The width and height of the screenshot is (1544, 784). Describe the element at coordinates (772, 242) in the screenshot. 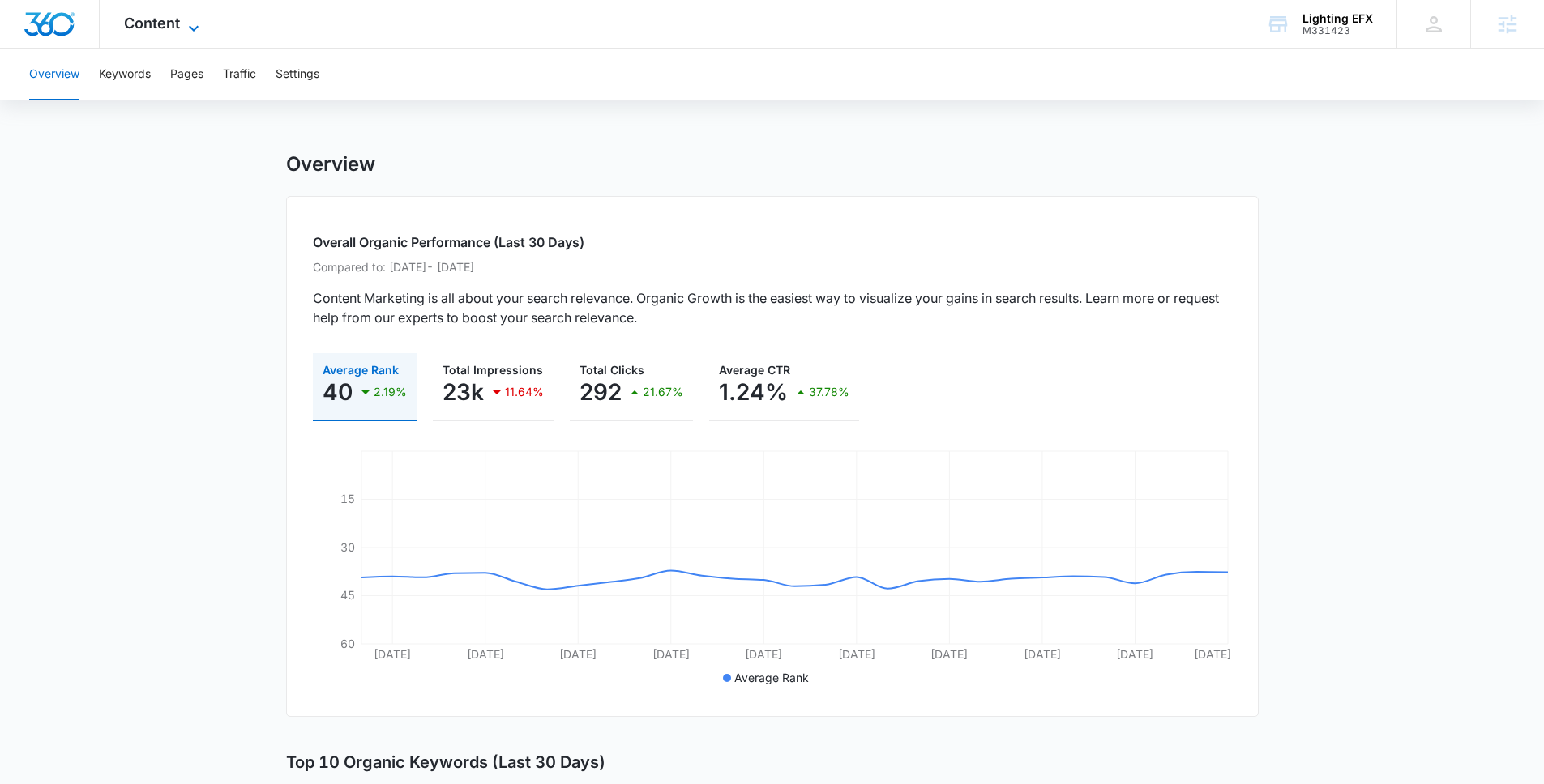

I see `h2: Overall Organic Performance (Last 30 Days)` at that location.